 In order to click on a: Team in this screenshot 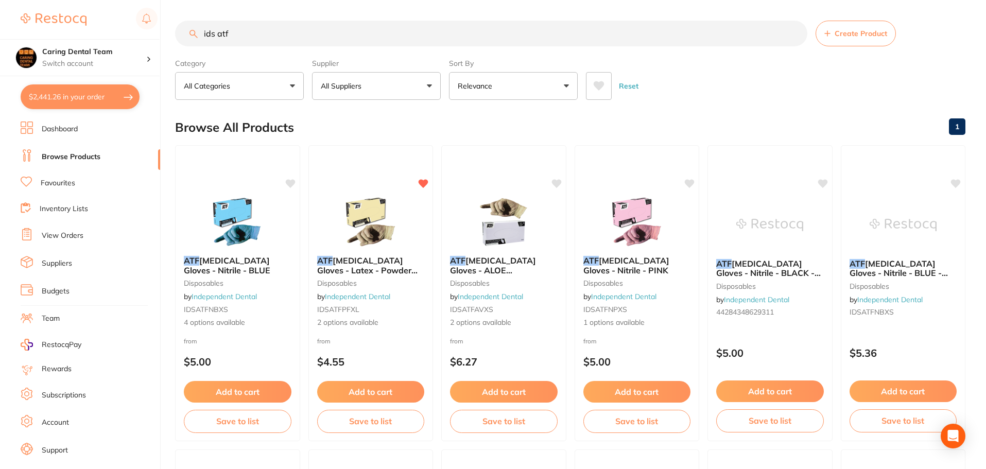, I will do `click(50, 319)`.